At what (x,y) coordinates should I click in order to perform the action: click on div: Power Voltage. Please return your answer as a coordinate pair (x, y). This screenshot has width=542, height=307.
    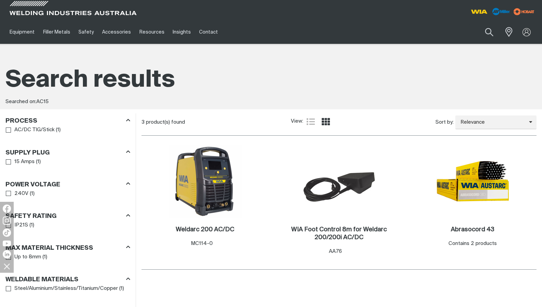
    Looking at the image, I should click on (68, 184).